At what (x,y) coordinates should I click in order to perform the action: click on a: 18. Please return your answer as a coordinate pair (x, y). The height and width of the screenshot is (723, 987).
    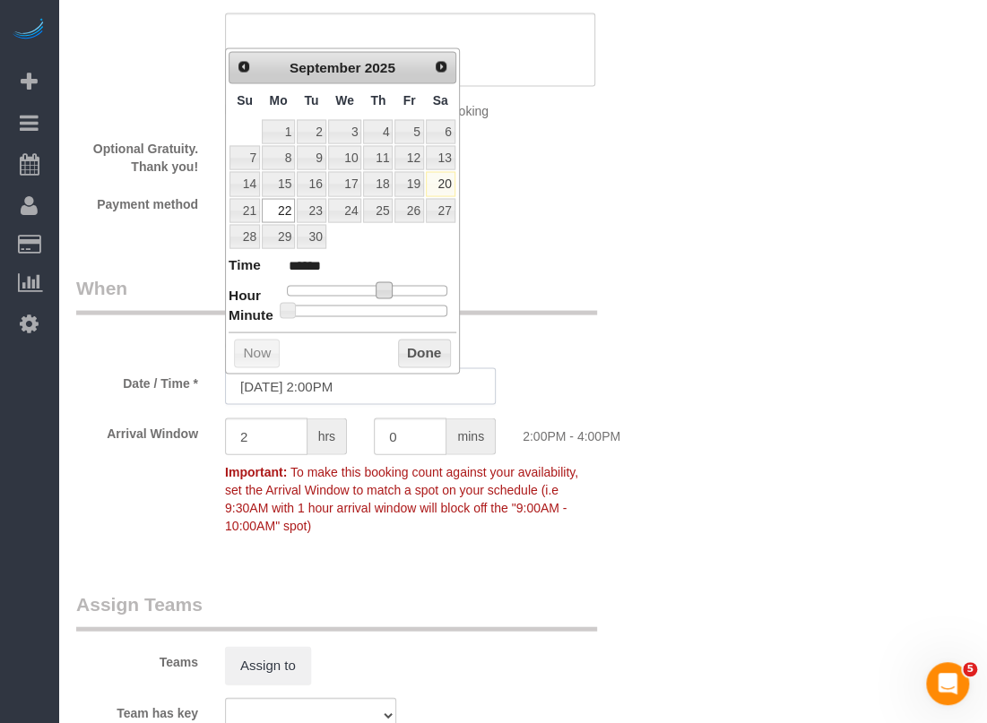
    Looking at the image, I should click on (377, 183).